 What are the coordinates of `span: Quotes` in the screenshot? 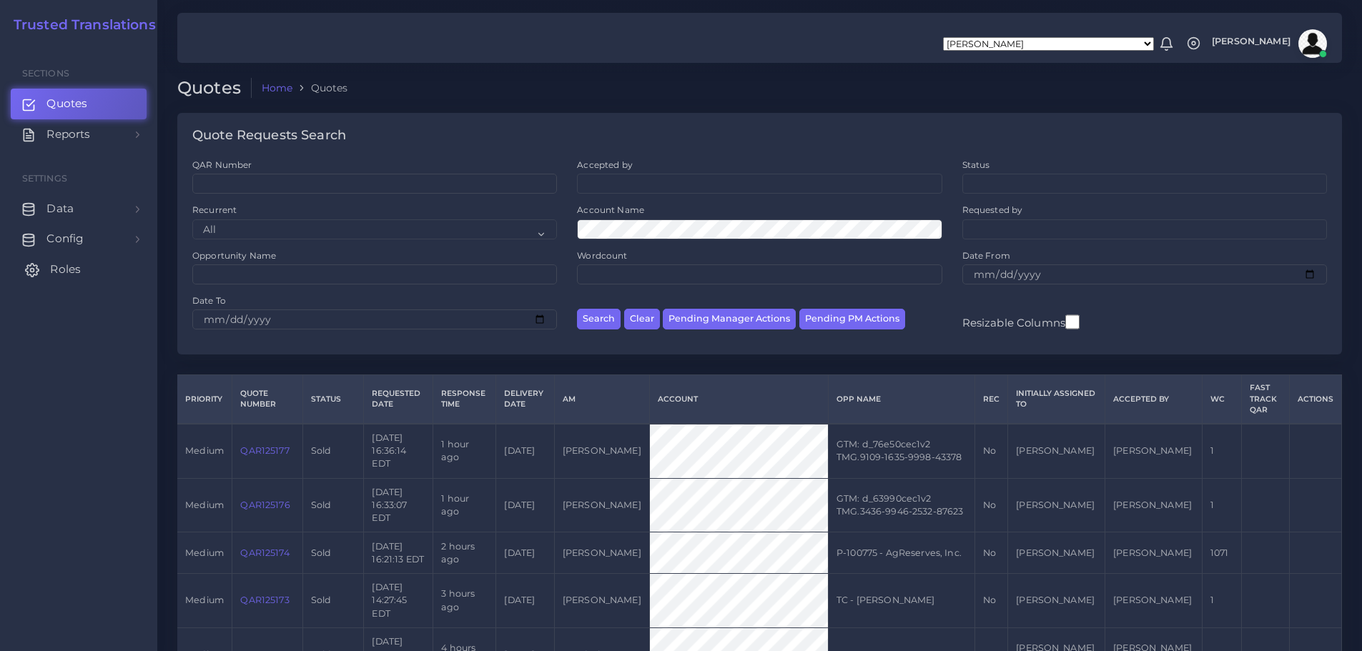 It's located at (67, 104).